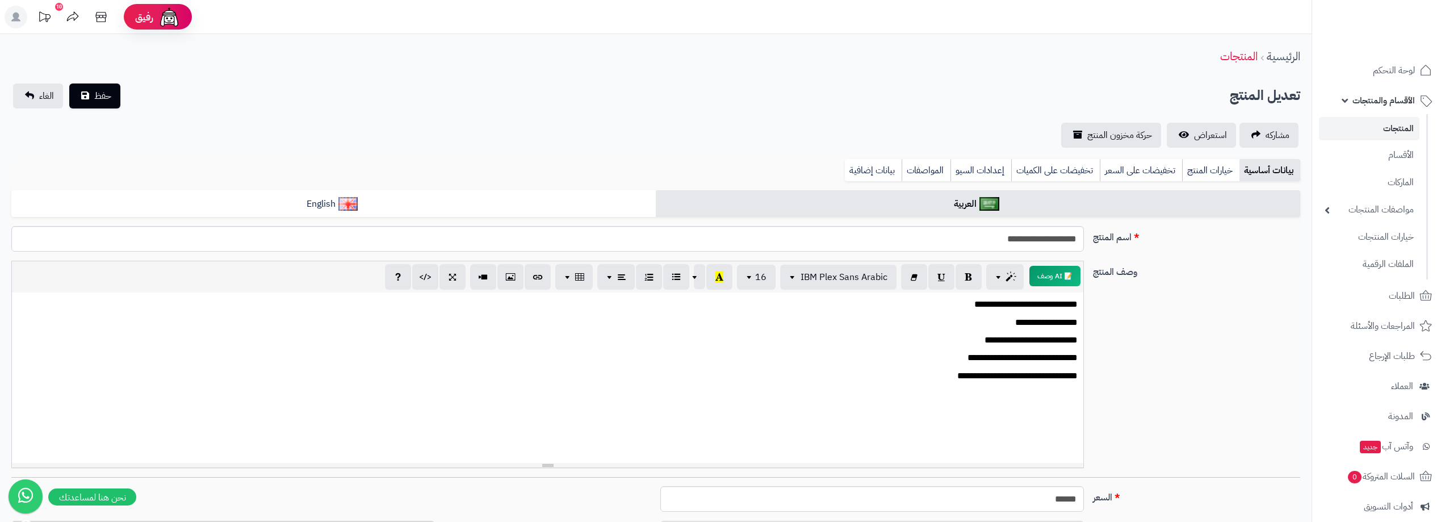 Image resolution: width=1445 pixels, height=522 pixels. I want to click on span: أدوات التسويق, so click(1388, 506).